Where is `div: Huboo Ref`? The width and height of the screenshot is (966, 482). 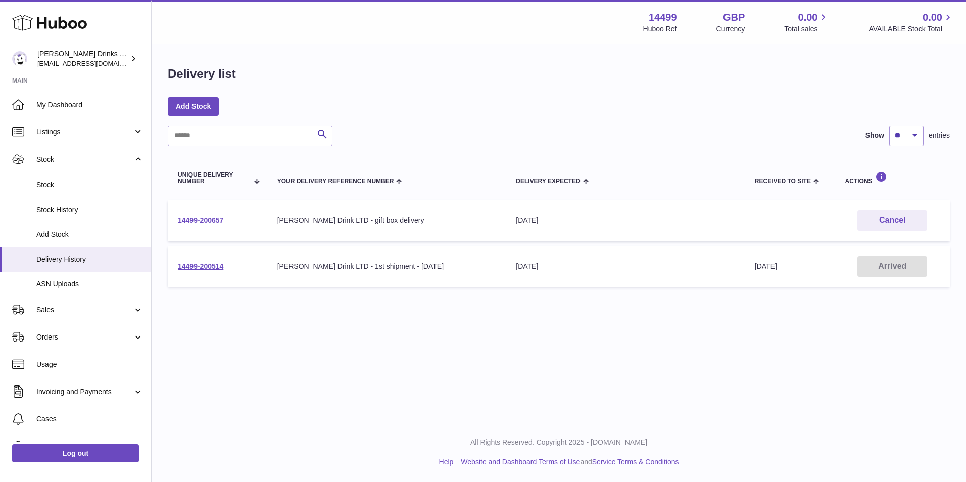
div: Huboo Ref is located at coordinates (660, 29).